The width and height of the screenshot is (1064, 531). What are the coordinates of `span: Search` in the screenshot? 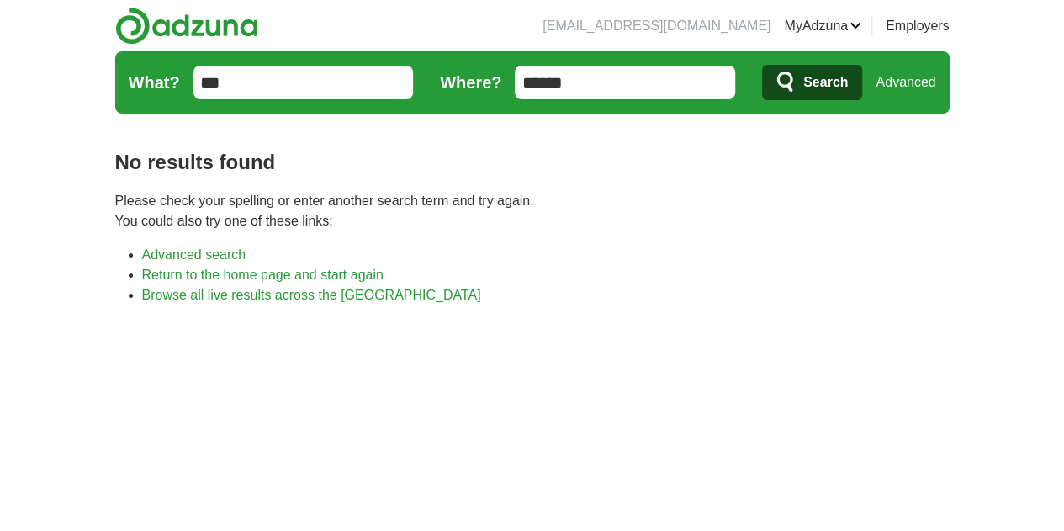 It's located at (825, 82).